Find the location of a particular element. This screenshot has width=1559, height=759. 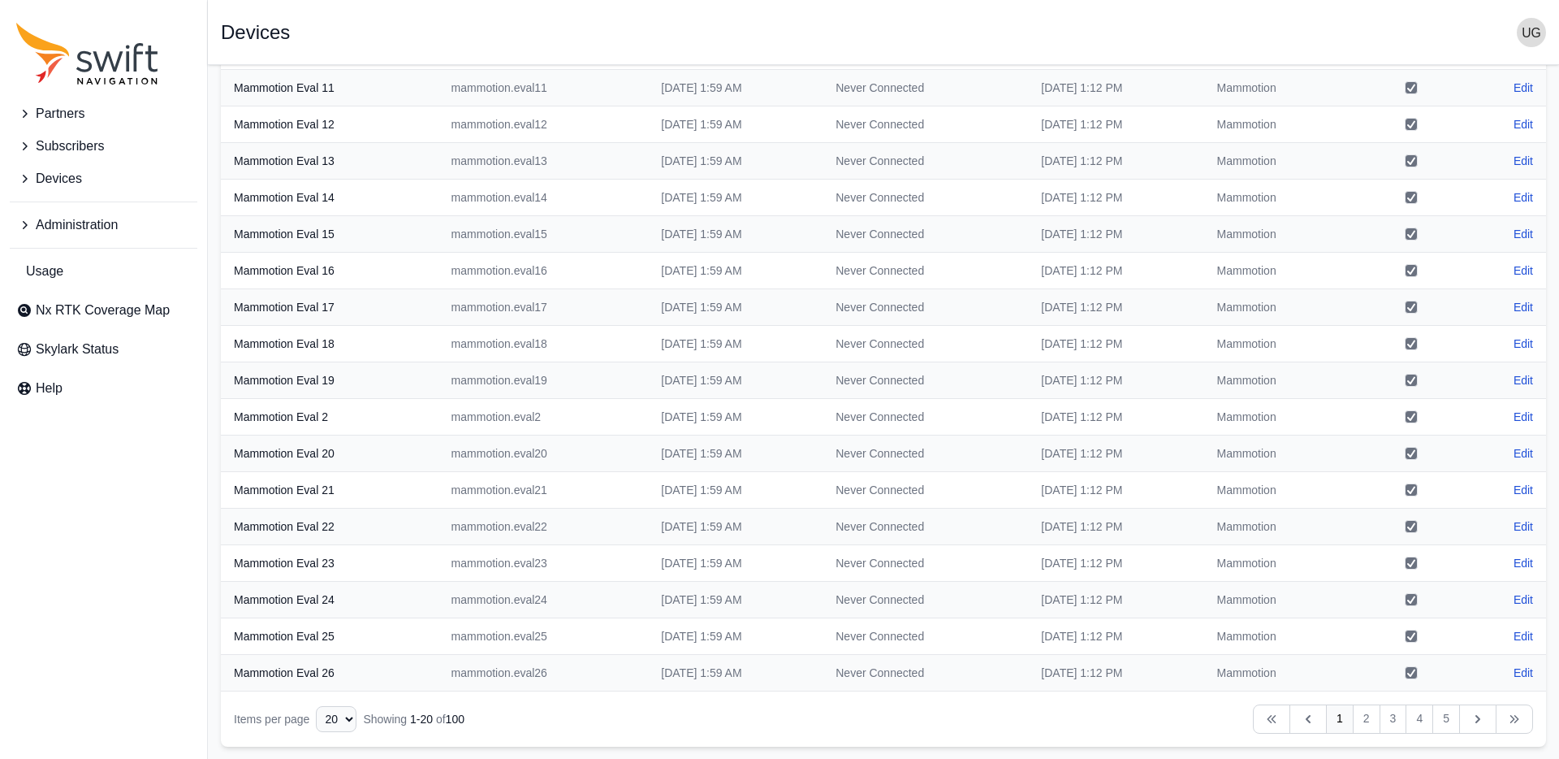

th: Mammotion Eval 11 is located at coordinates (330, 88).